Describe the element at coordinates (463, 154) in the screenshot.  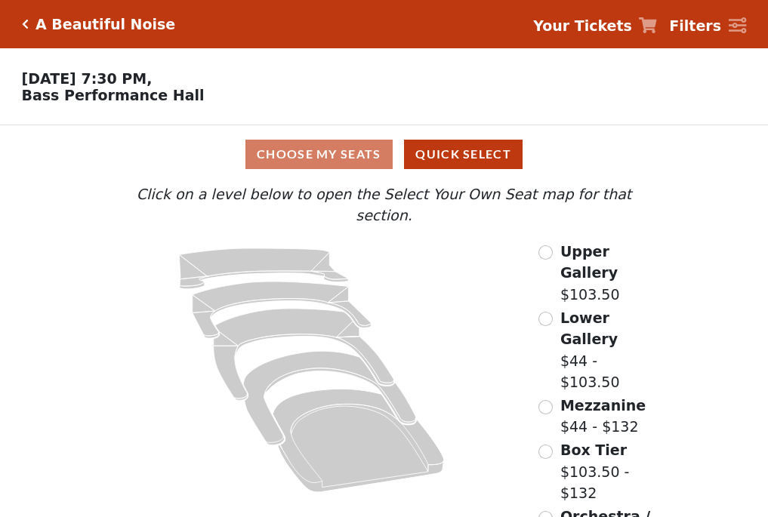
I see `button: Quick Select` at that location.